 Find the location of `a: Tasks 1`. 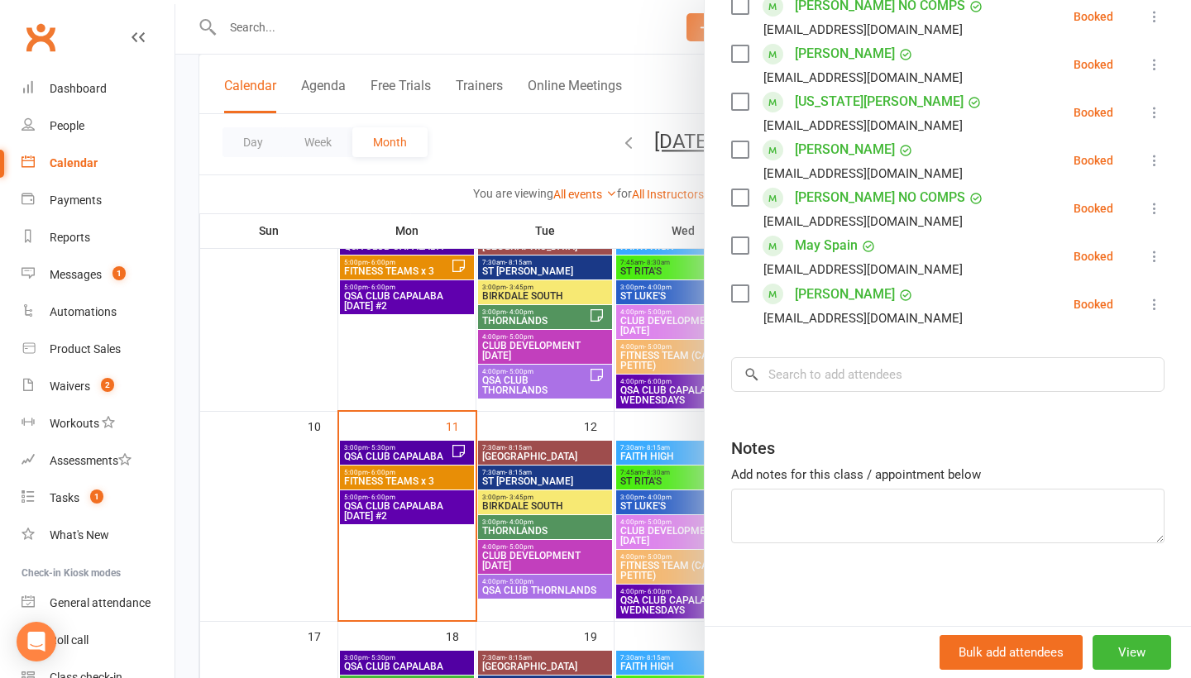

a: Tasks 1 is located at coordinates (98, 498).